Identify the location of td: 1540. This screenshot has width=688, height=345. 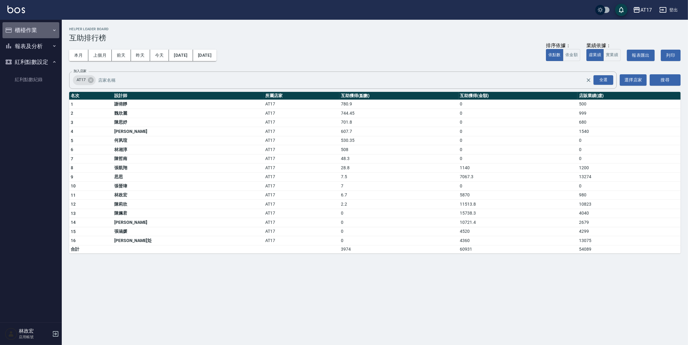
(629, 132).